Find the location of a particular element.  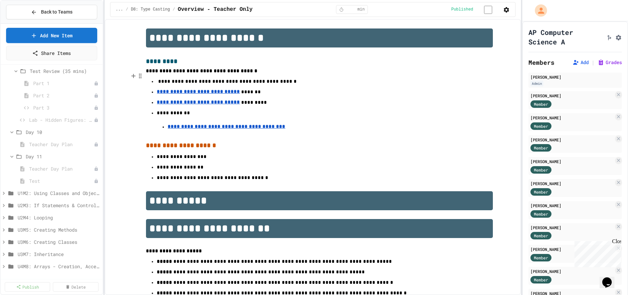

a: Share Items is located at coordinates (52, 53).